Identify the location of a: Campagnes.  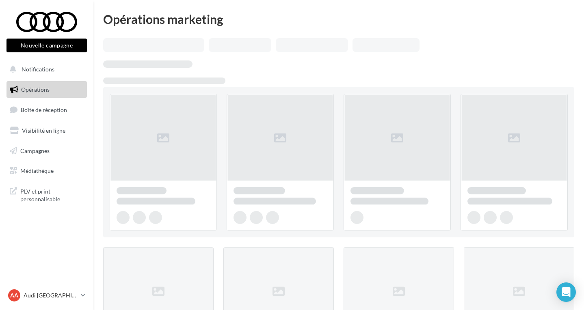
(47, 151).